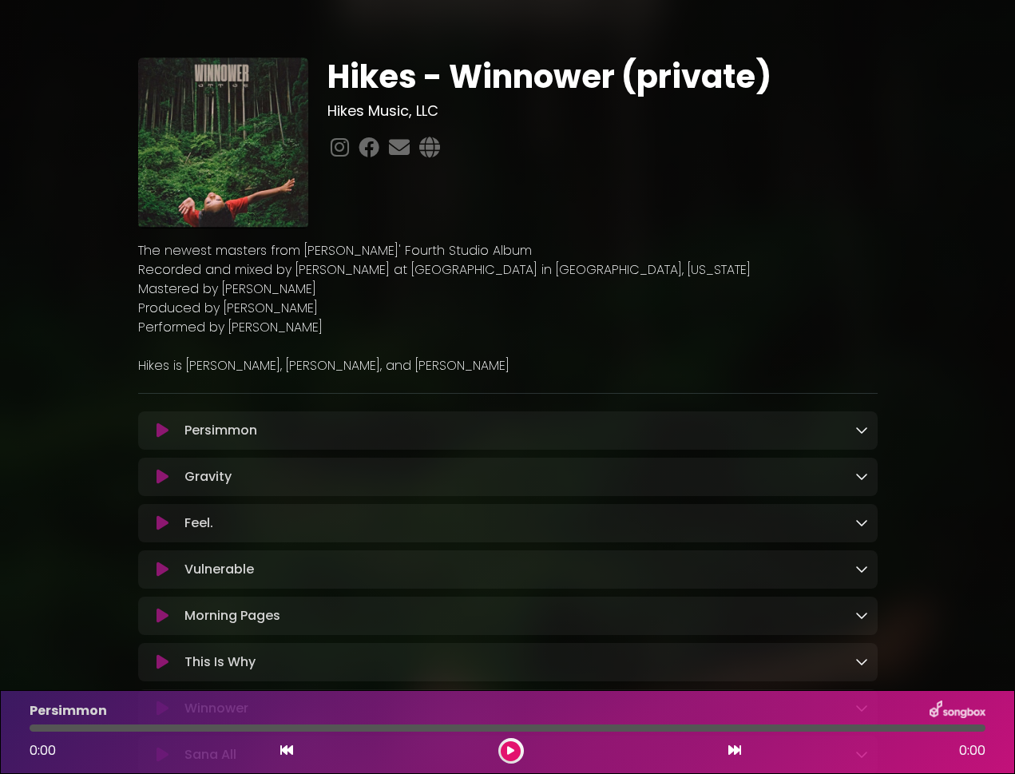  What do you see at coordinates (602, 77) in the screenshot?
I see `h1: Hikes - Winnower (private)` at bounding box center [602, 77].